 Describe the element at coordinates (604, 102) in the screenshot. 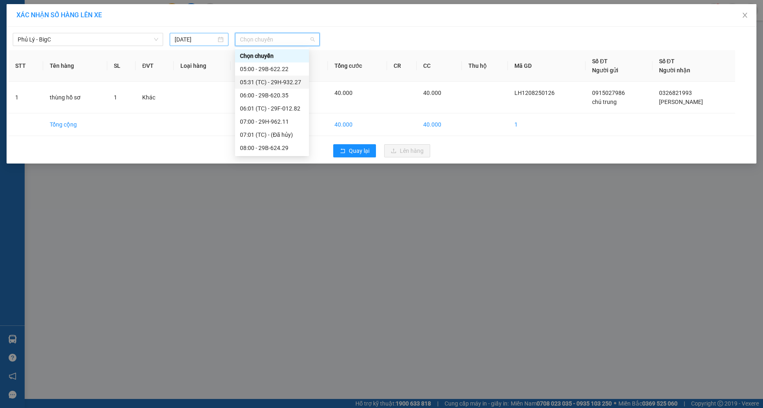

I see `span: chú trung` at that location.